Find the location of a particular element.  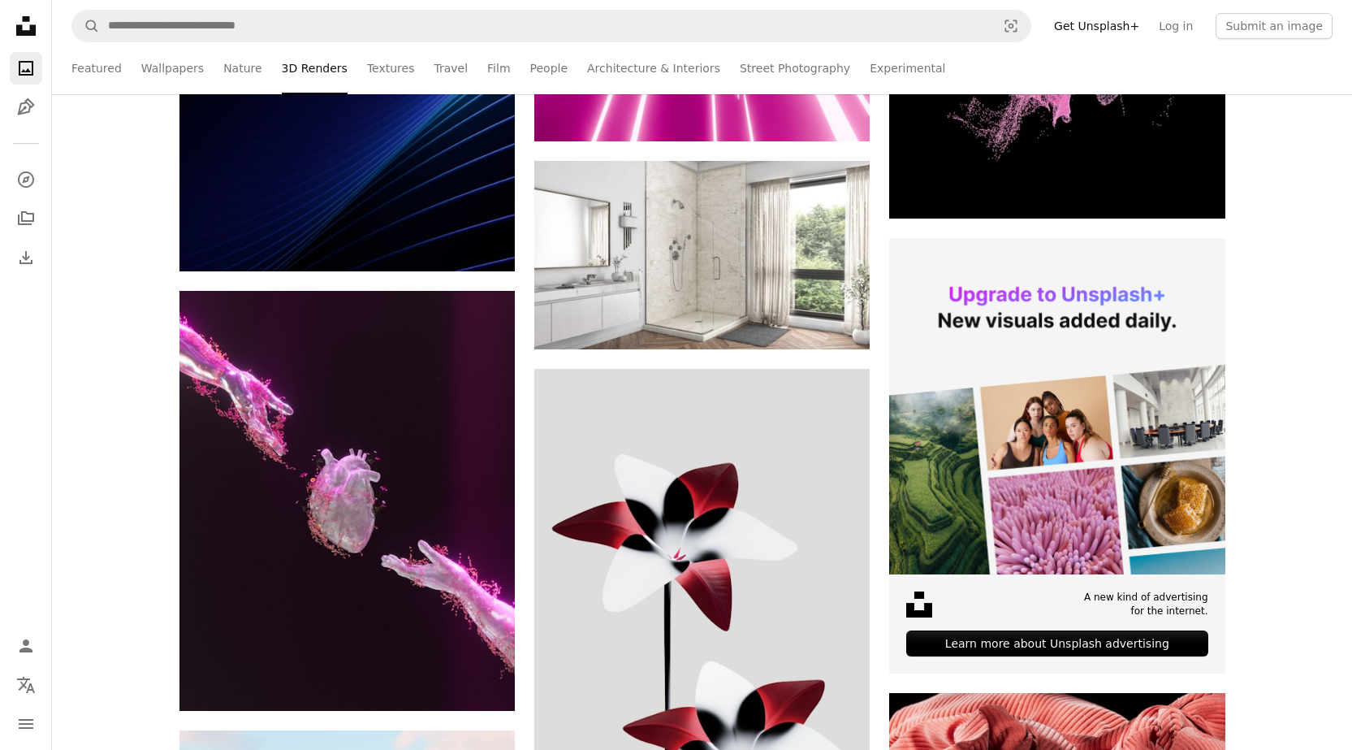

span: A new kind of advertising for the internet. is located at coordinates (1146, 604).